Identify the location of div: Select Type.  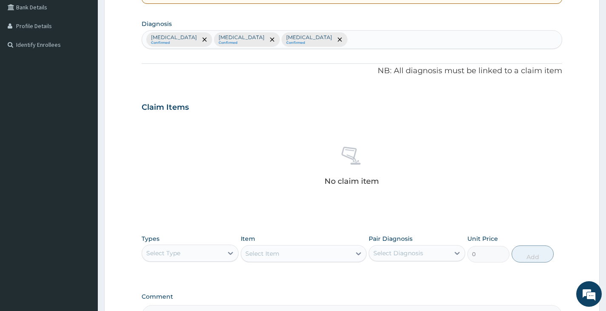
(163, 253).